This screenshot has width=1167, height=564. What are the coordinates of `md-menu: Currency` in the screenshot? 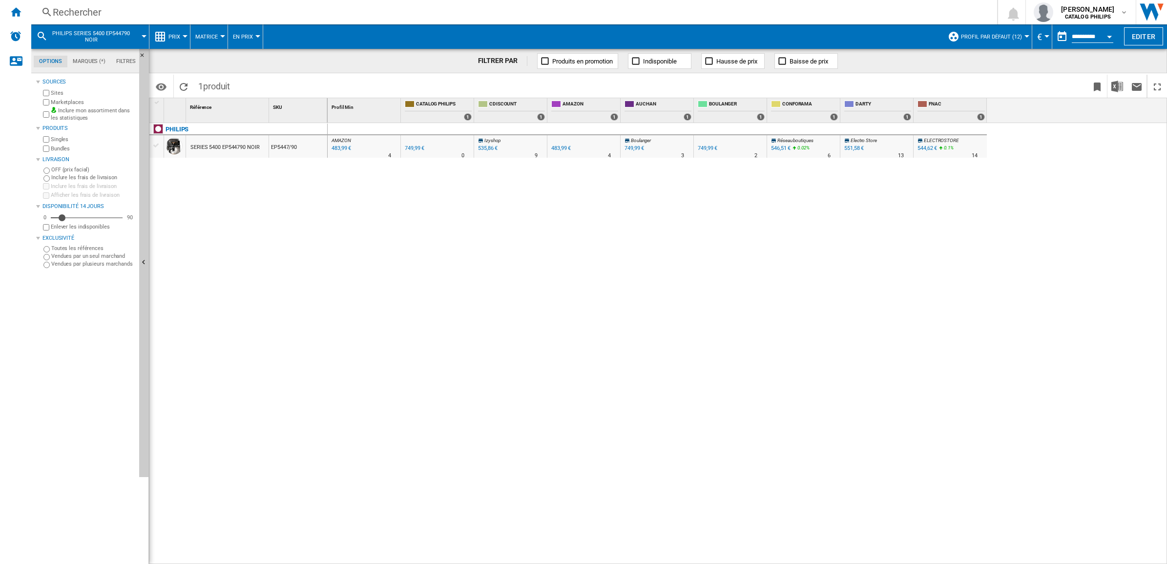 It's located at (1042, 37).